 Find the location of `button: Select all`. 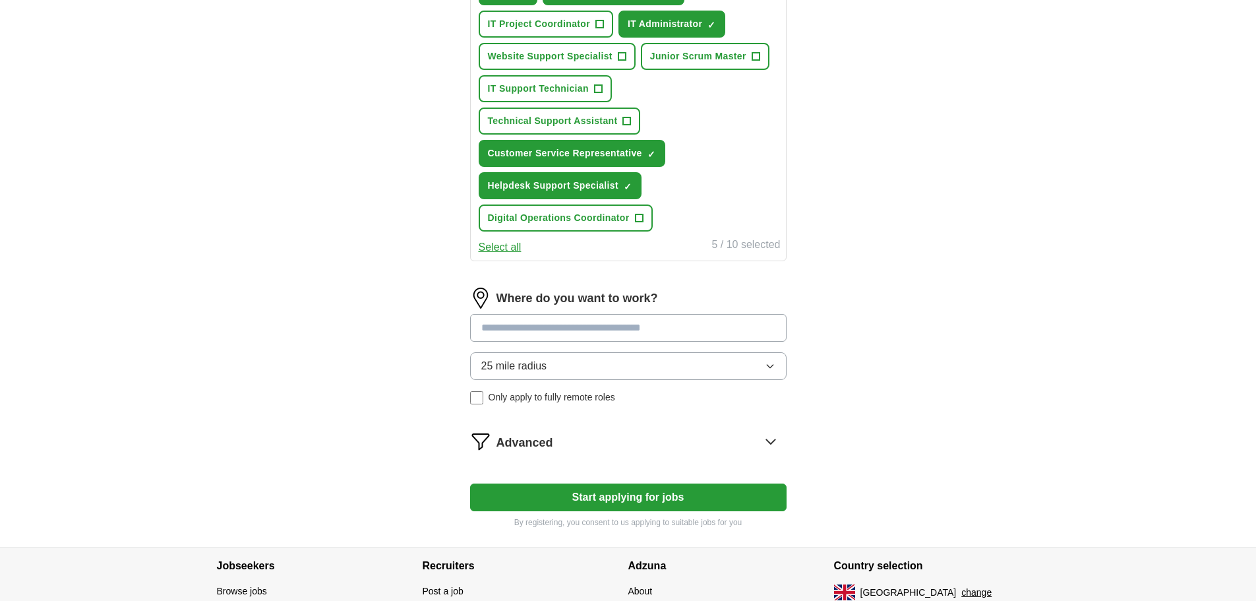

button: Select all is located at coordinates (500, 247).